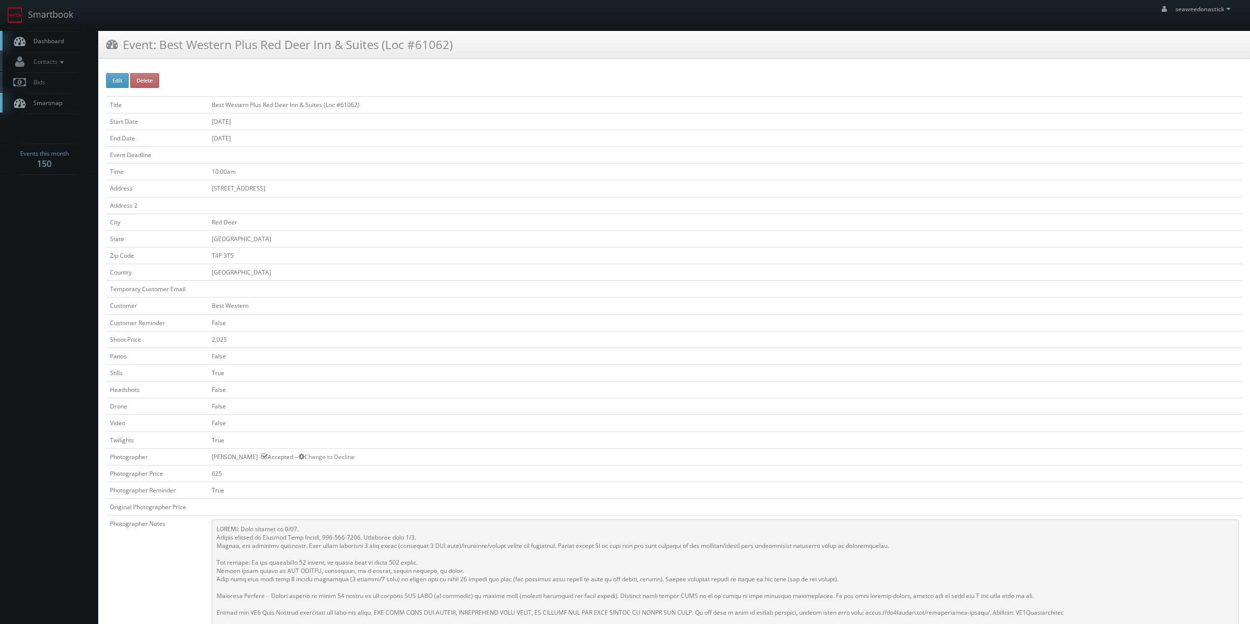  I want to click on td: Photographer Reminder, so click(157, 490).